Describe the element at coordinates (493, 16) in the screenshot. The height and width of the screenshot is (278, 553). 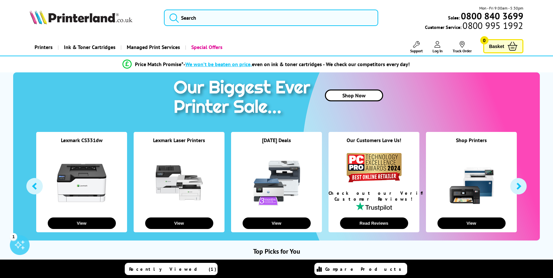
I see `b: 0800 840 3699` at that location.